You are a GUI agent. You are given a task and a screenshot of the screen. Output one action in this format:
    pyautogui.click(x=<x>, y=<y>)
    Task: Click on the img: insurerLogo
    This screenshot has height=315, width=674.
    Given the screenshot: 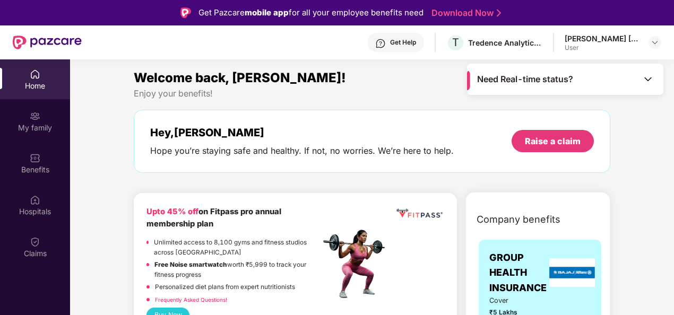 What is the action you would take?
    pyautogui.click(x=572, y=273)
    